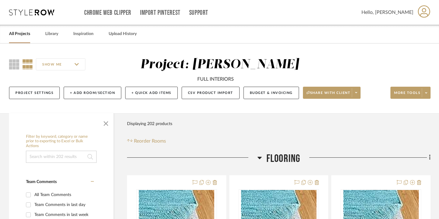 The image size is (439, 219). I want to click on button: Close, so click(106, 122).